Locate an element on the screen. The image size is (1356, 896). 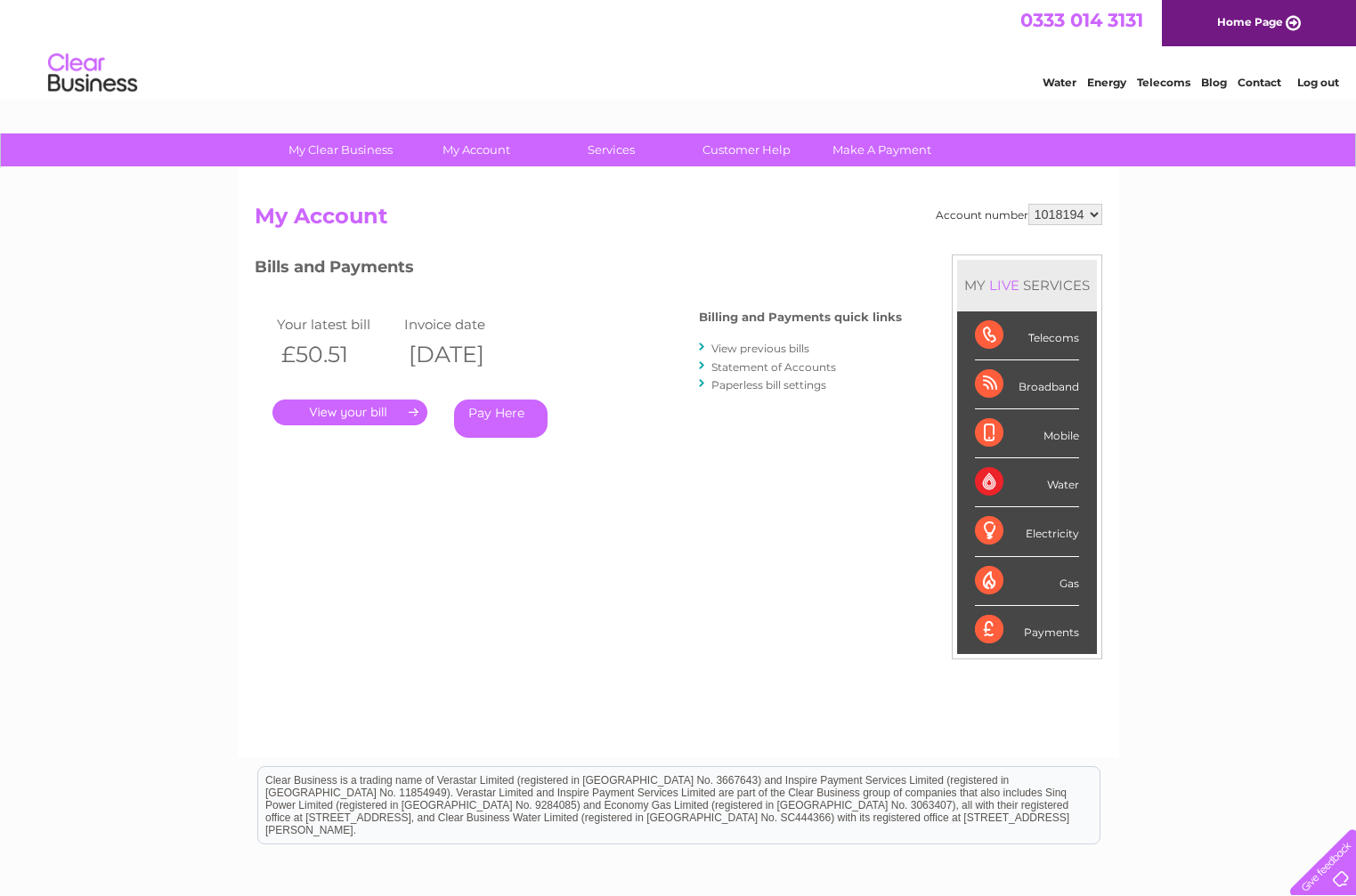
div: MY SERVICES is located at coordinates (1026, 285).